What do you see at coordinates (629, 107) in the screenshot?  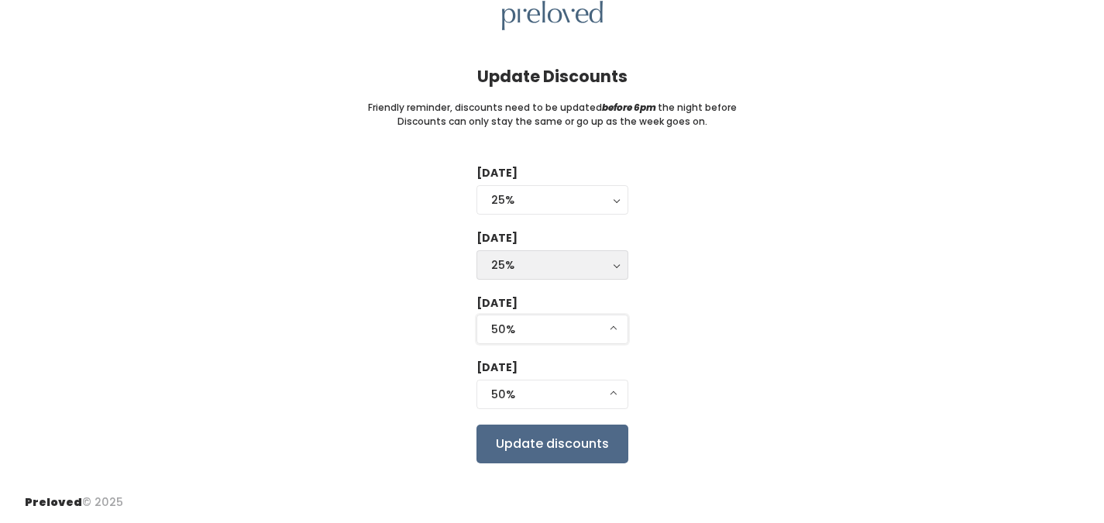 I see `i: before 6pm` at bounding box center [629, 107].